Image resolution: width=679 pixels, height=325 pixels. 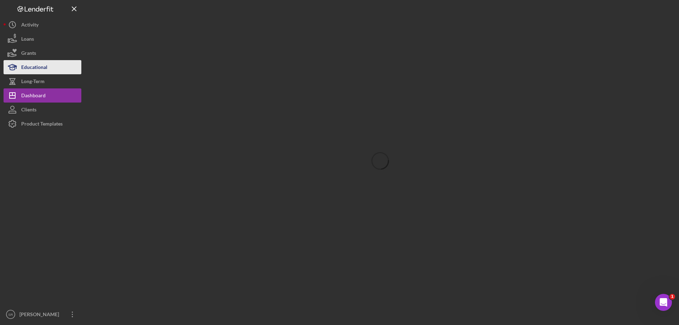 I want to click on button: Dashboard, so click(x=42, y=96).